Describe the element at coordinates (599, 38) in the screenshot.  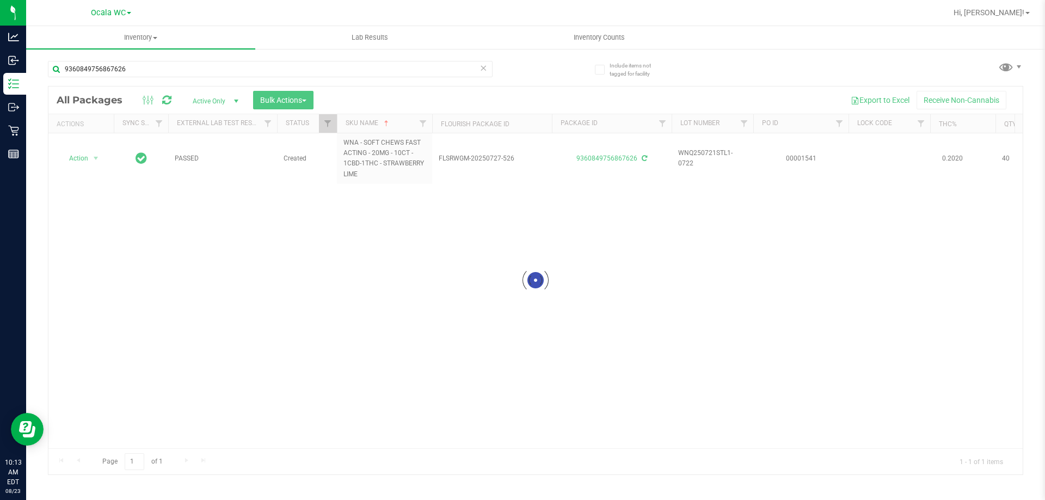
I see `a: Inventory Counts` at that location.